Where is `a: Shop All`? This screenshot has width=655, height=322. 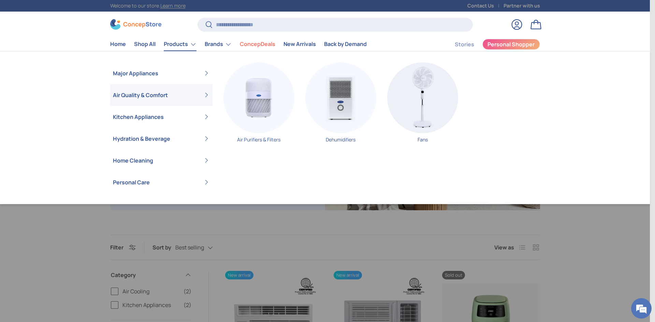 a: Shop All is located at coordinates (145, 44).